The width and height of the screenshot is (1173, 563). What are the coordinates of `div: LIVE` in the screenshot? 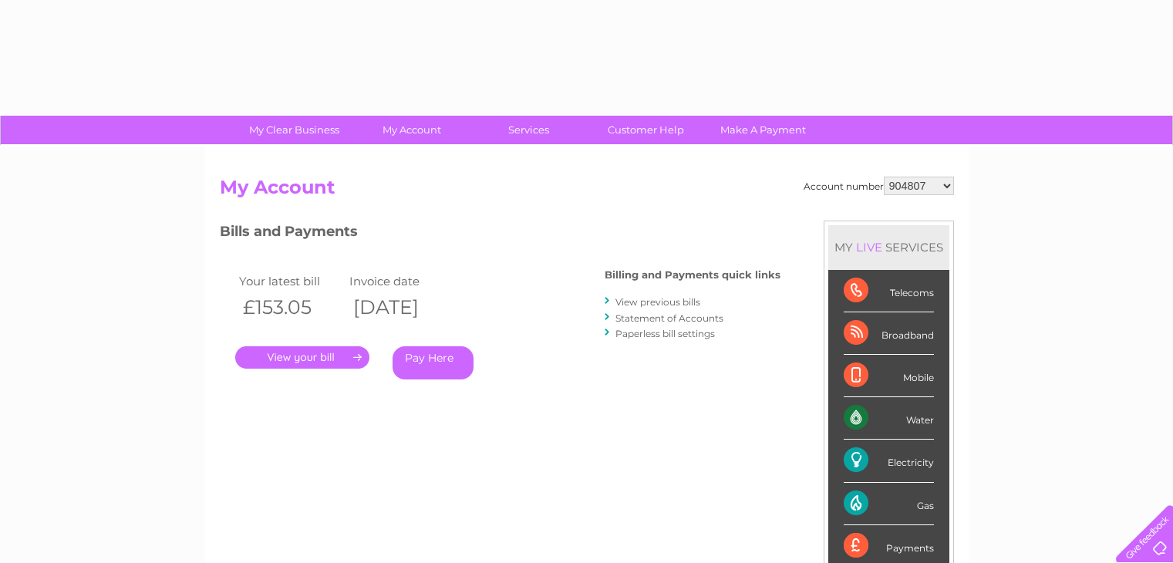 It's located at (869, 247).